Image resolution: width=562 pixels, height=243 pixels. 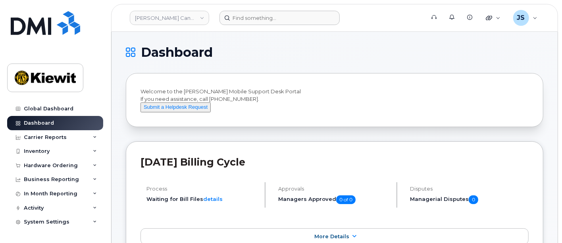 I want to click on h5: Managerial Disputes, so click(x=469, y=200).